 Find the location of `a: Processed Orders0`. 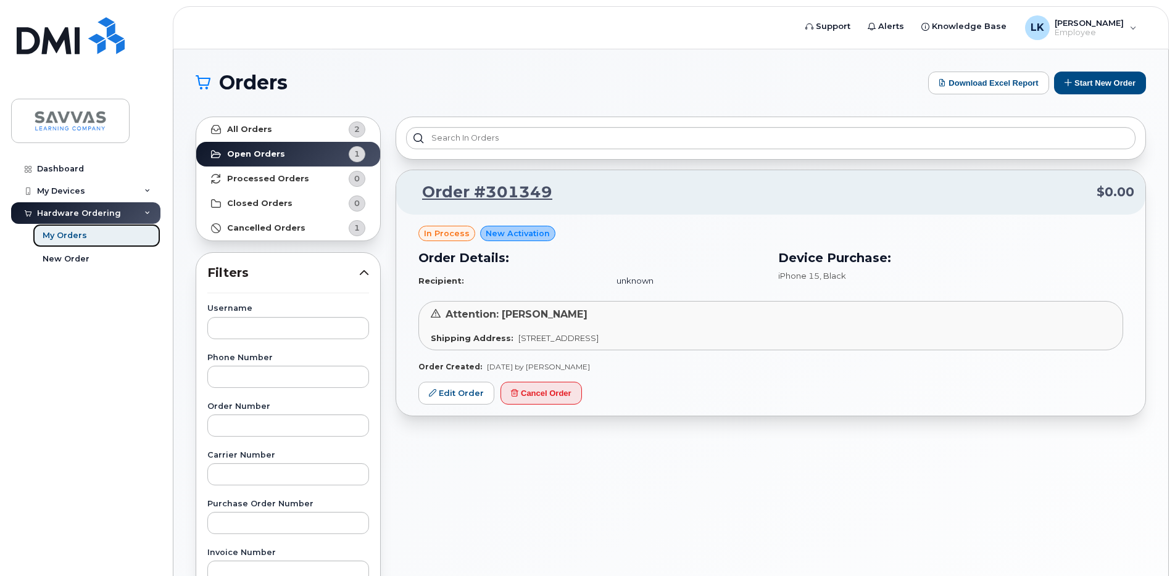

a: Processed Orders0 is located at coordinates (288, 179).